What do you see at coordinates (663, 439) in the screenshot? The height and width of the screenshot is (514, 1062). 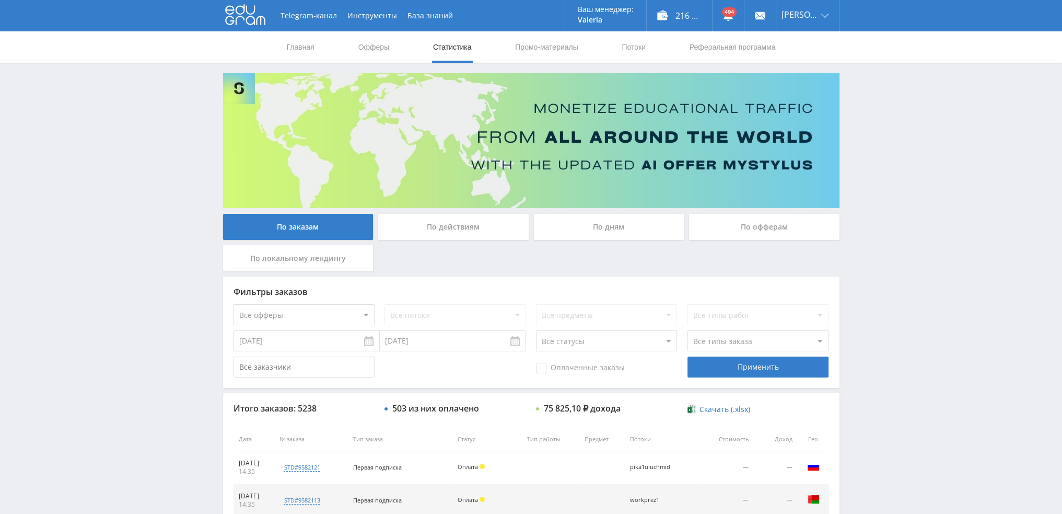 I see `th: Потоки` at bounding box center [663, 439].